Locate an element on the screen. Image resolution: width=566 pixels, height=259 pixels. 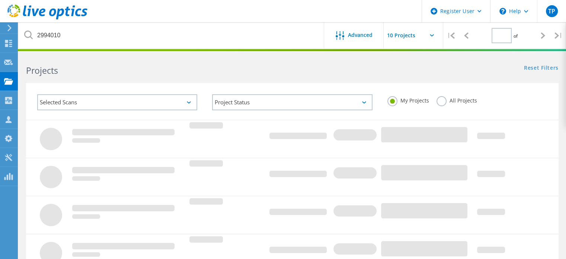
input: Search projects by name, owner, ID, company, etc is located at coordinates (172, 35).